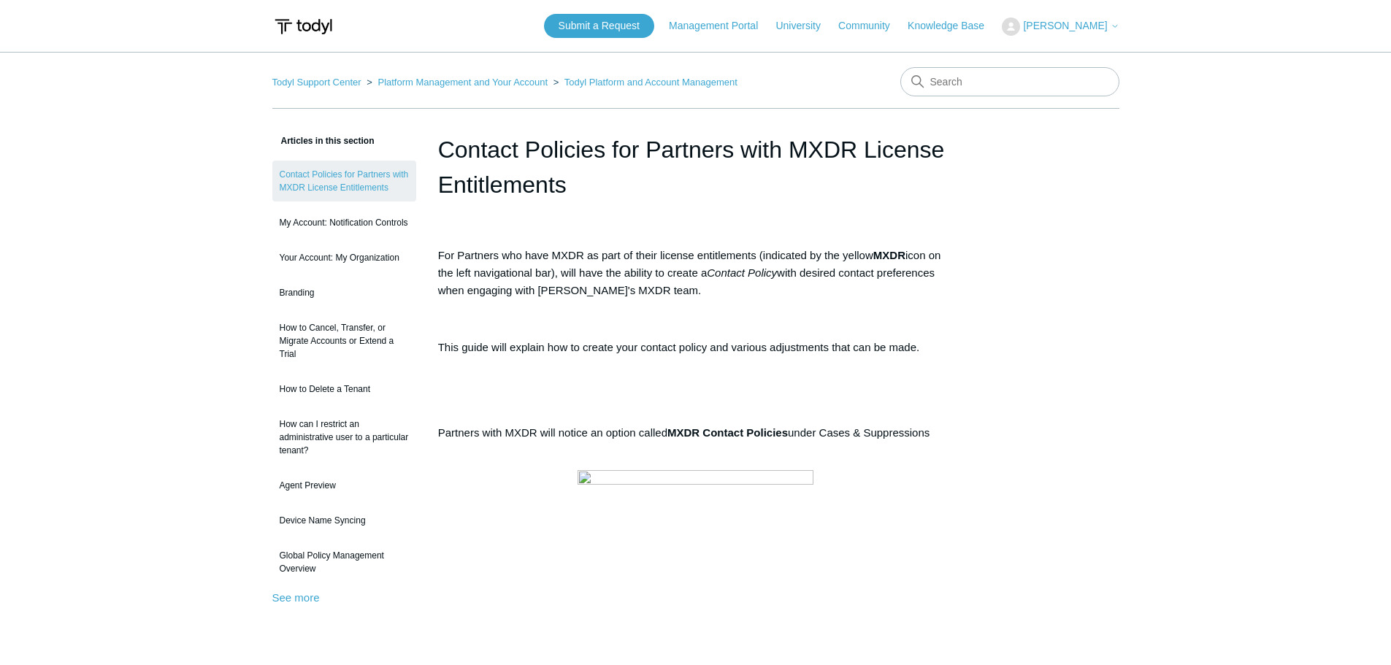  What do you see at coordinates (457, 82) in the screenshot?
I see `li: Platform Management and Your Account` at bounding box center [457, 82].